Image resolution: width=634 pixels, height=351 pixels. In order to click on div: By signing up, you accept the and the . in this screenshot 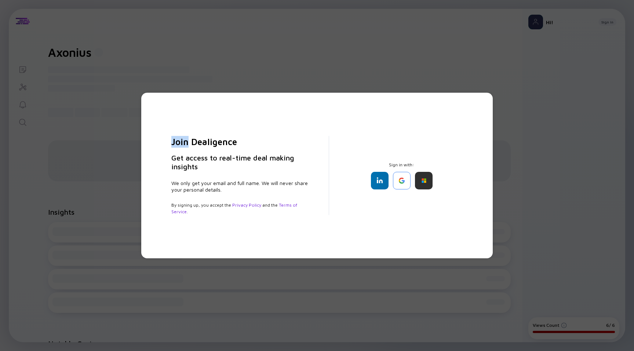, I will do `click(241, 209)`.